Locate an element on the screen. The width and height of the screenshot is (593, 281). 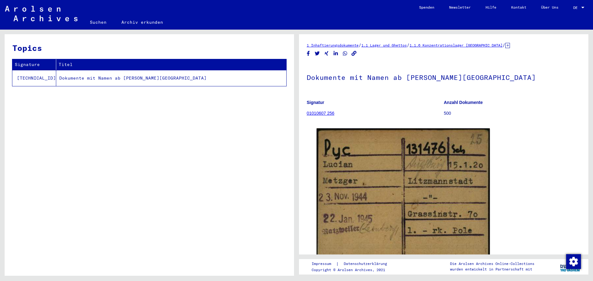
img: 001.jpg is located at coordinates (403, 198).